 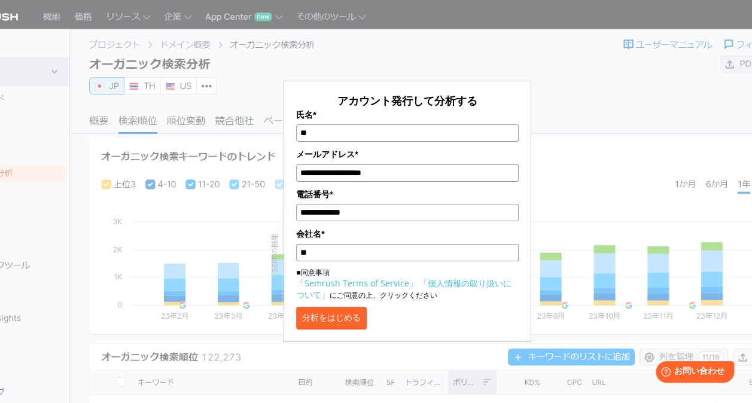 What do you see at coordinates (407, 284) in the screenshot?
I see `p: ■同意事項 にご同意の上、クリックください` at bounding box center [407, 284].